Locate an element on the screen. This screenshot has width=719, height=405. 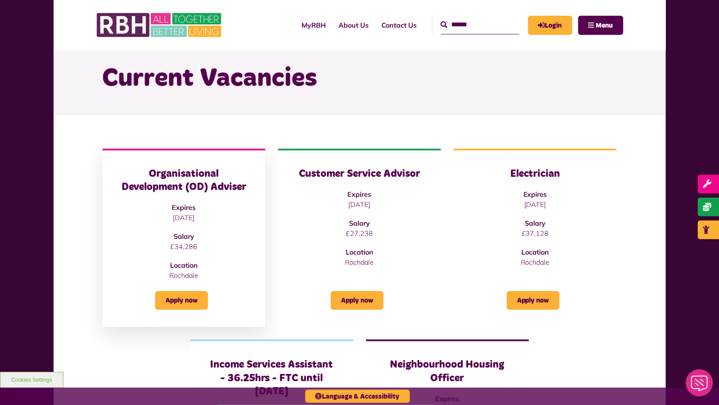
p: £34,286 is located at coordinates (184, 246).